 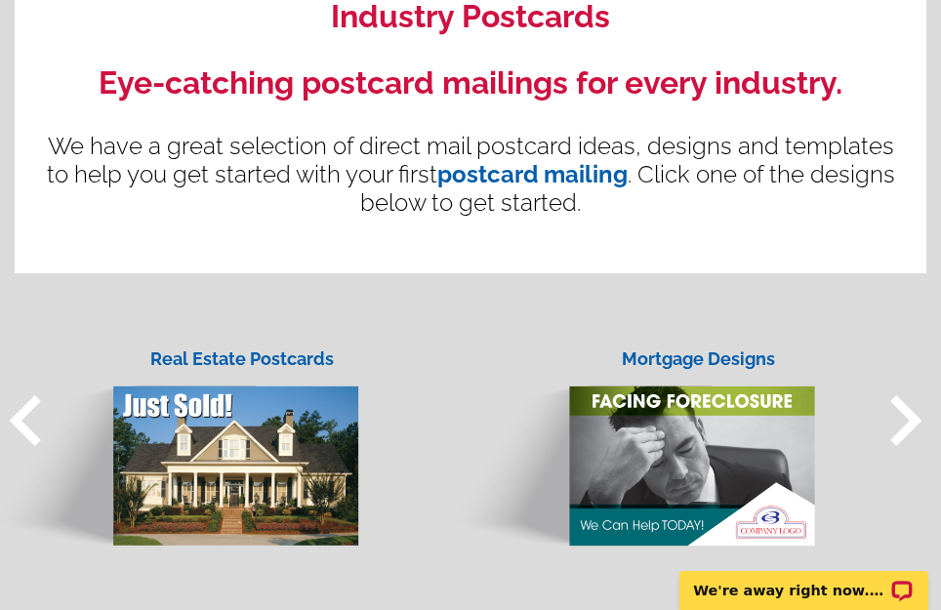 What do you see at coordinates (532, 174) in the screenshot?
I see `a: postcard mailing` at bounding box center [532, 174].